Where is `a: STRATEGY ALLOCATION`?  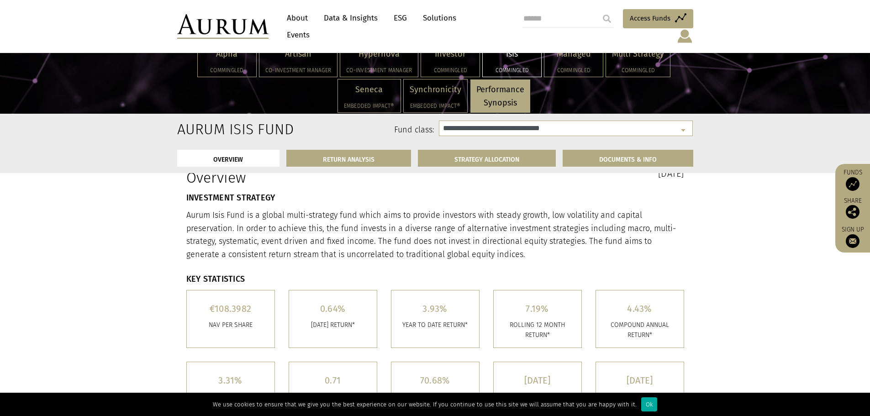 a: STRATEGY ALLOCATION is located at coordinates (487, 158).